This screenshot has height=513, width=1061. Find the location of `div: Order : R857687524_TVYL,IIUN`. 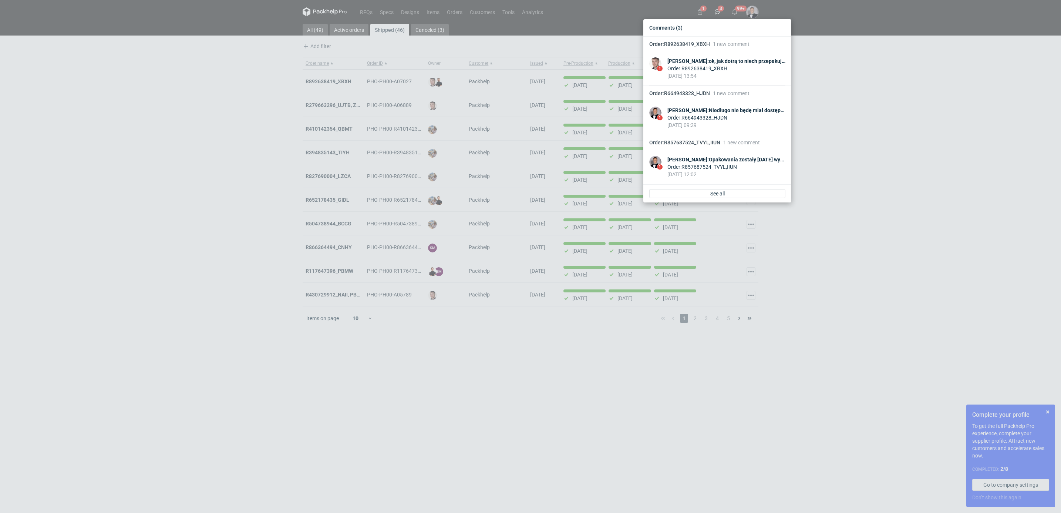

div: Order : R857687524_TVYL,IIUN is located at coordinates (726, 167).